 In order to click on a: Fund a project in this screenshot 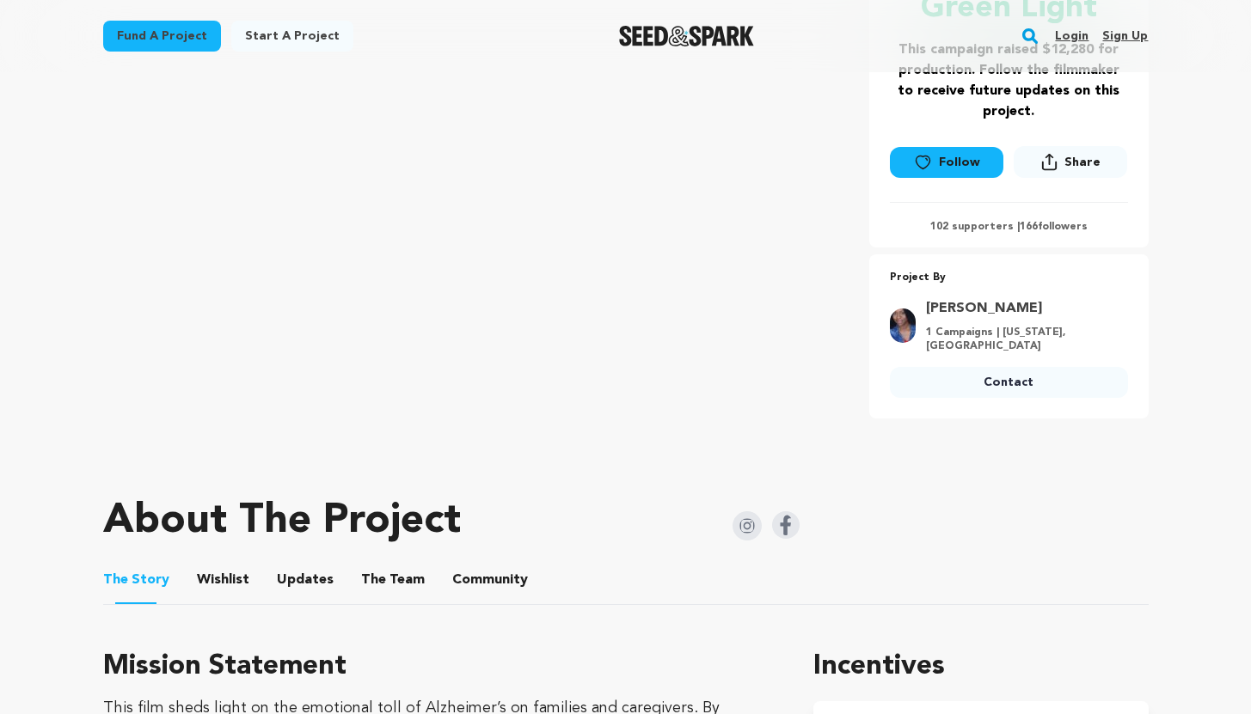, I will do `click(162, 36)`.